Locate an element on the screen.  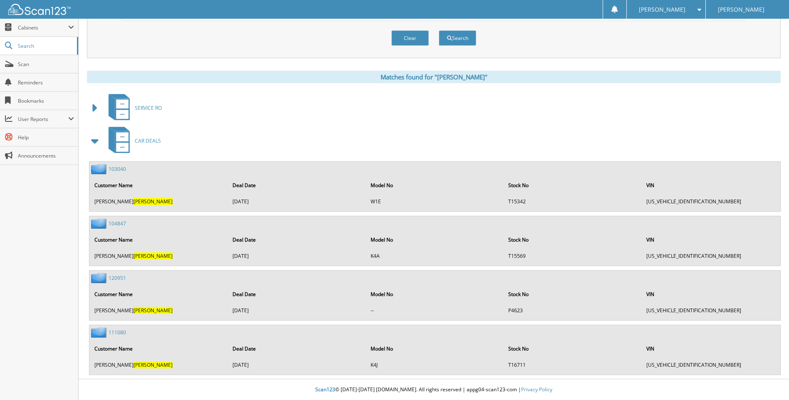
a: 103040 is located at coordinates (117, 169).